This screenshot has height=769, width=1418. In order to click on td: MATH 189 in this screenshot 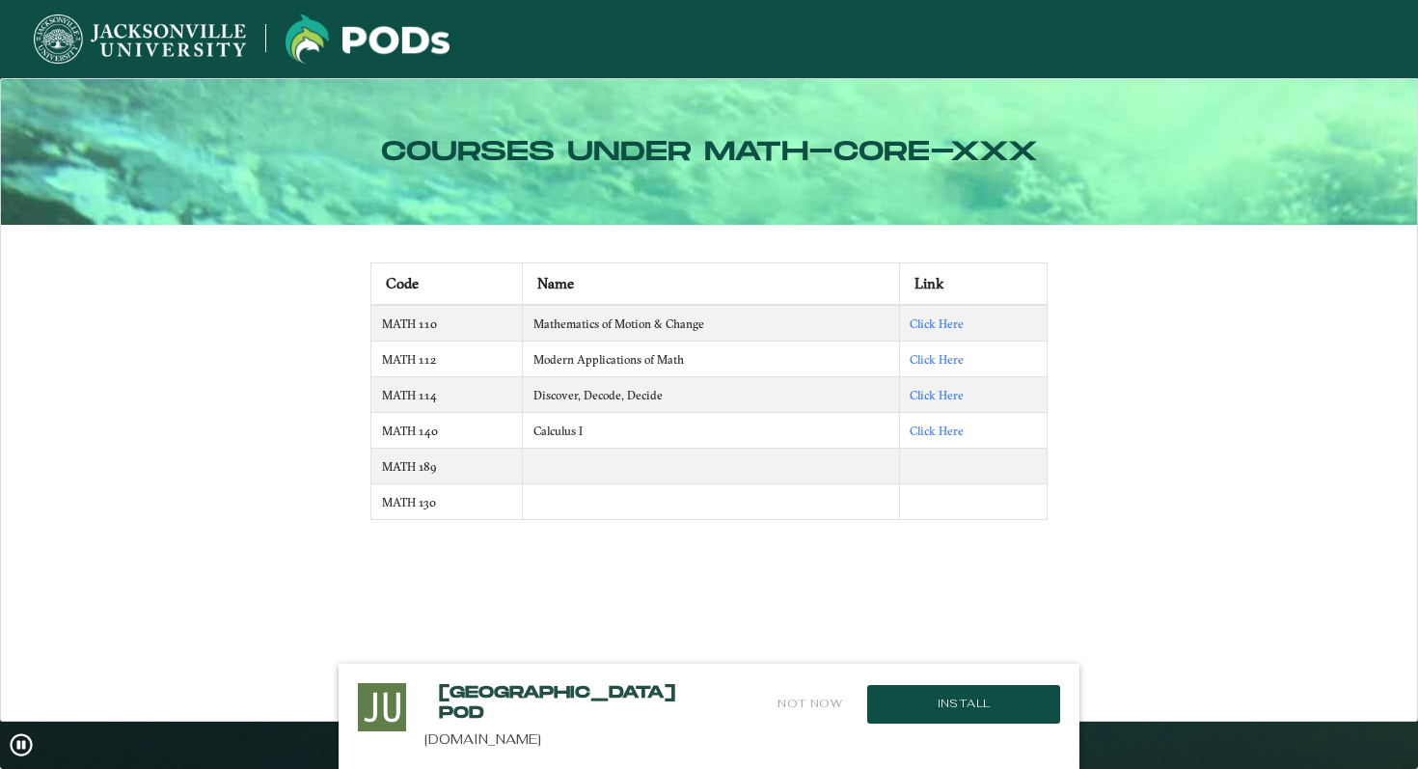, I will do `click(447, 466)`.